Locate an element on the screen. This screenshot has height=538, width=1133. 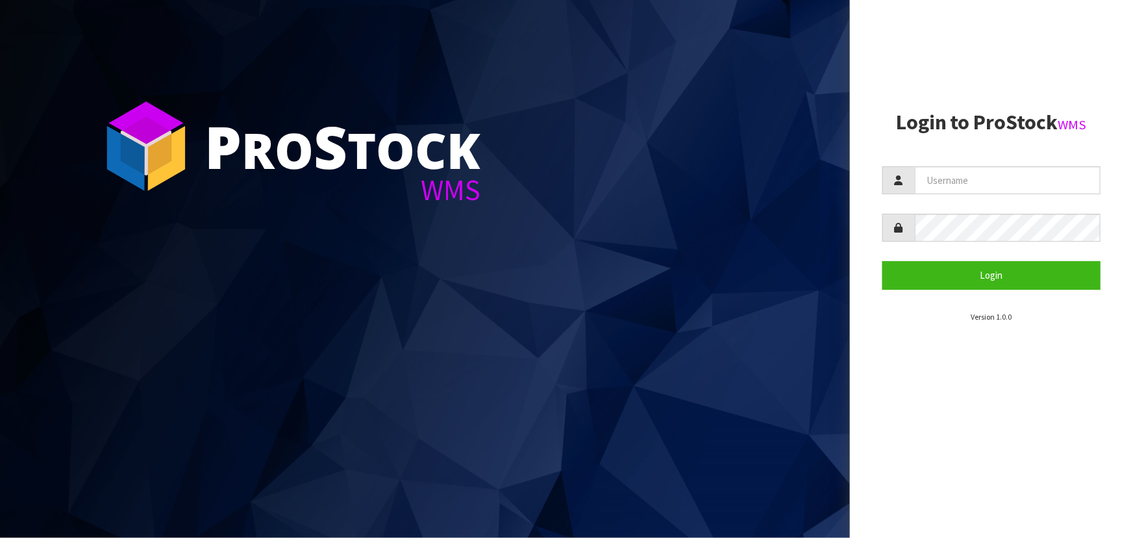
div: ro tock is located at coordinates (342, 146).